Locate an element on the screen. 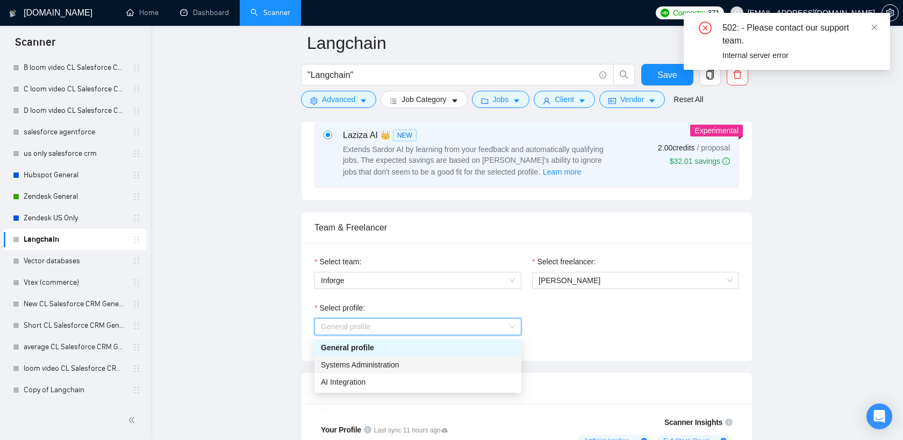  button: setting is located at coordinates (890, 13).